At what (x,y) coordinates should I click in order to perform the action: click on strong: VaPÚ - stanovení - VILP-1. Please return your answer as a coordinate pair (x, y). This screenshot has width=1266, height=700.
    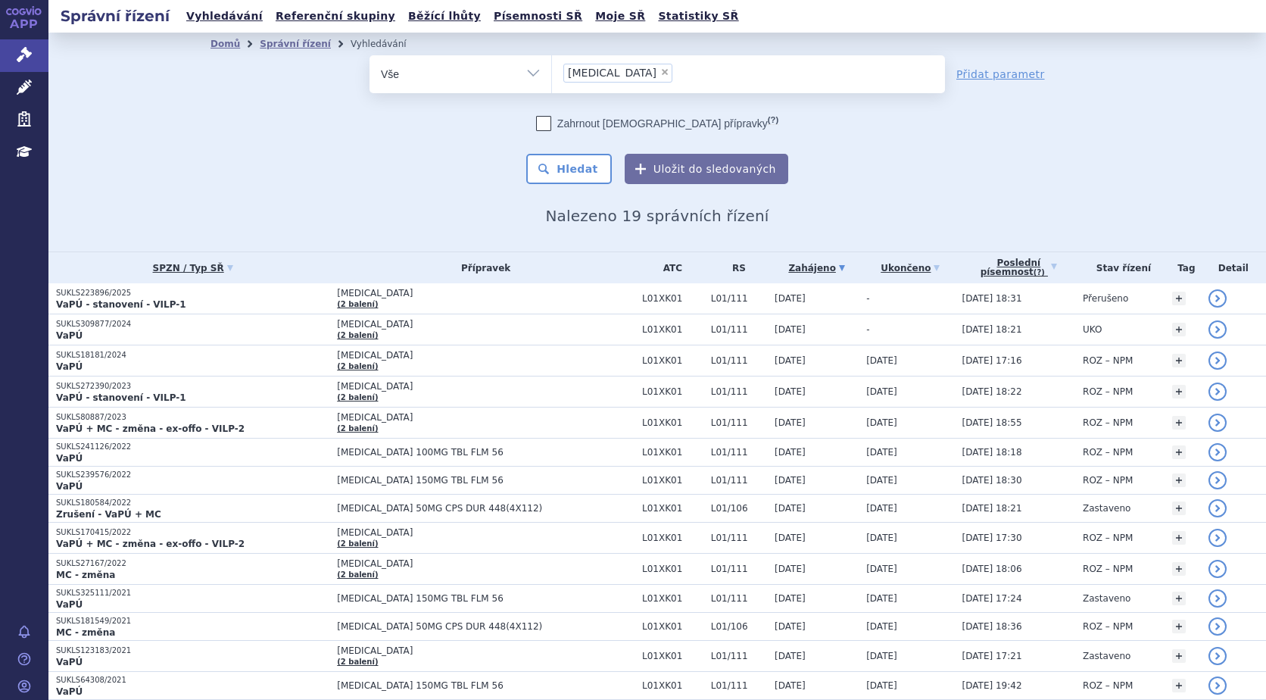
    Looking at the image, I should click on (121, 398).